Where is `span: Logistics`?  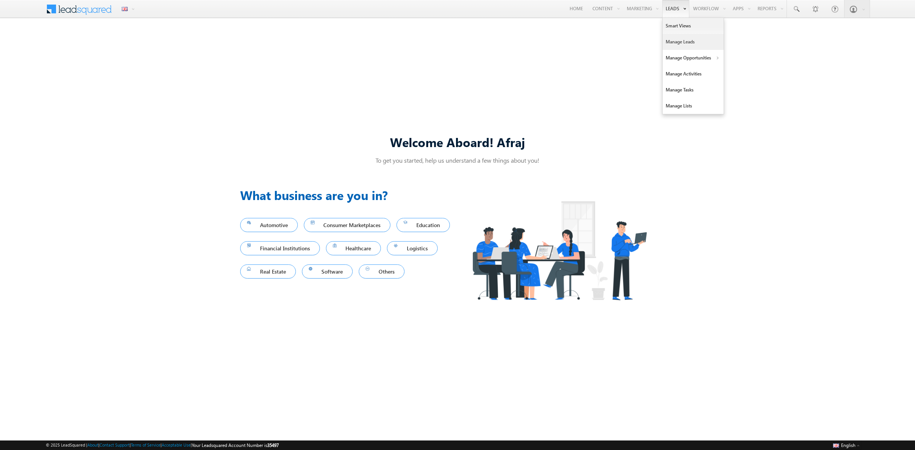
span: Logistics is located at coordinates (412, 248).